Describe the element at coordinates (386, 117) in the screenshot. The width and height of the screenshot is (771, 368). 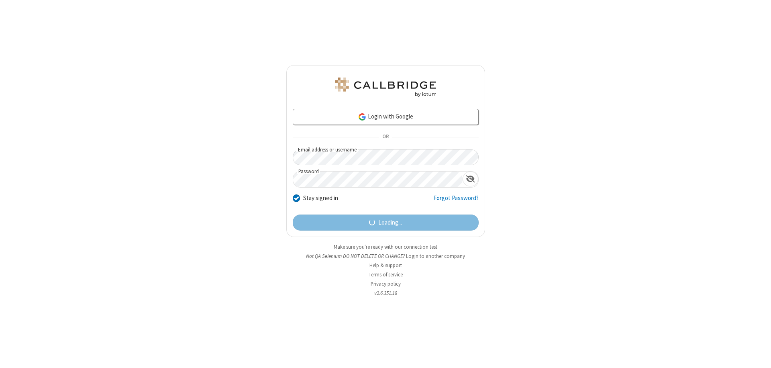
I see `a: Login with Google` at that location.